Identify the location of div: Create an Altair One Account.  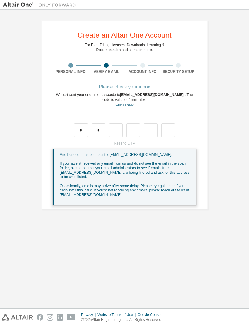
(125, 35).